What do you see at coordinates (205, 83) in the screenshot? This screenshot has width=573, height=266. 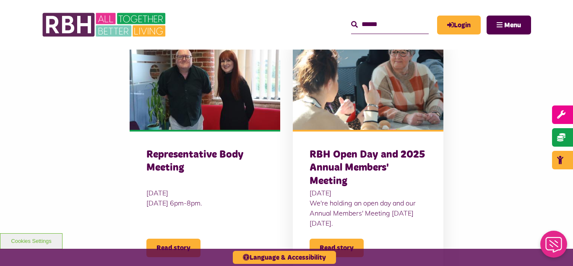 I see `img: Claire And Andrew Representative Body` at bounding box center [205, 83].